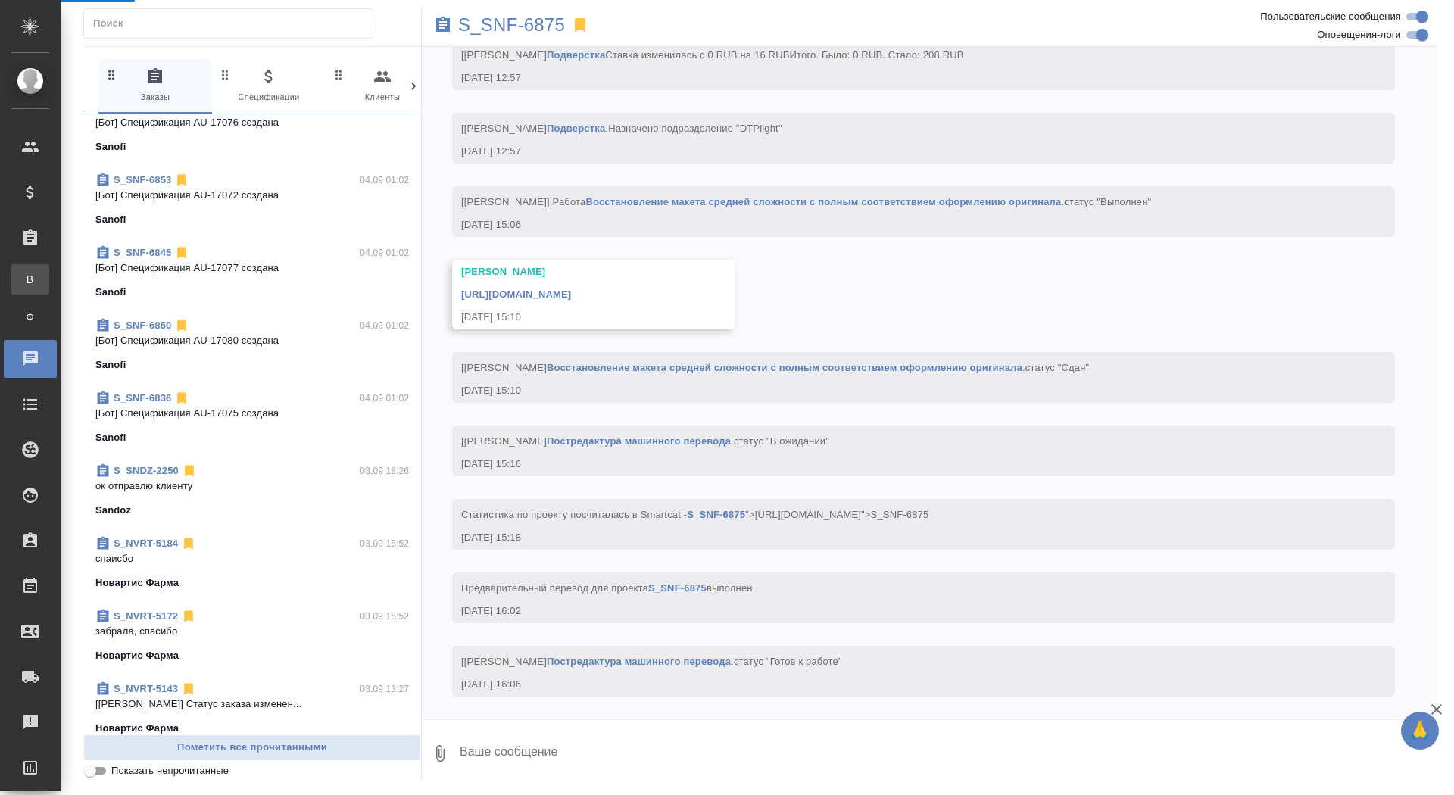  Describe the element at coordinates (384, 471) in the screenshot. I see `p: 03.09 18:26` at that location.